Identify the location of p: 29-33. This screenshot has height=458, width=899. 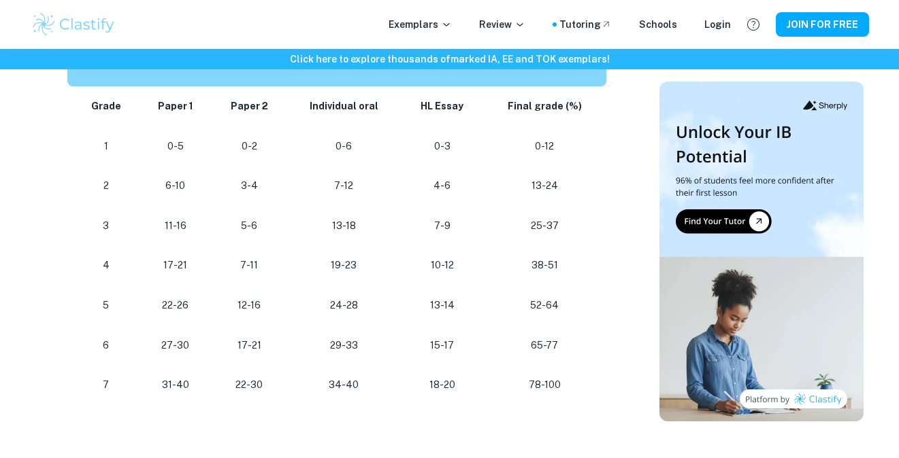
(344, 346).